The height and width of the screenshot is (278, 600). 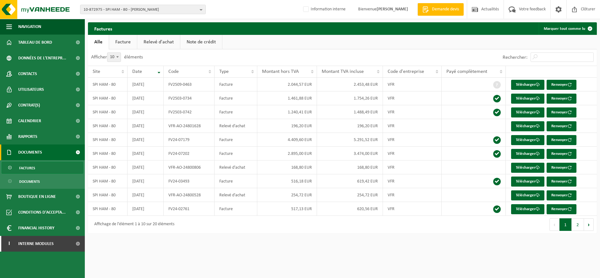 I want to click on a: Demande devis, so click(x=440, y=9).